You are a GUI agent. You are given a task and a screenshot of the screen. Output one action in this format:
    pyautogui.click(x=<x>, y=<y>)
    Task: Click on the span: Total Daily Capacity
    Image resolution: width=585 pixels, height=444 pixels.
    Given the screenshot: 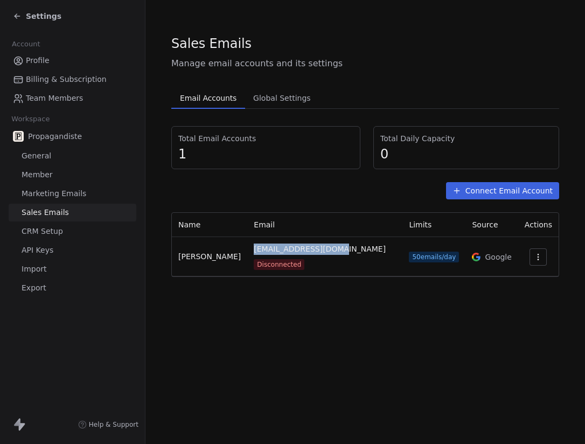 What is the action you would take?
    pyautogui.click(x=466, y=138)
    